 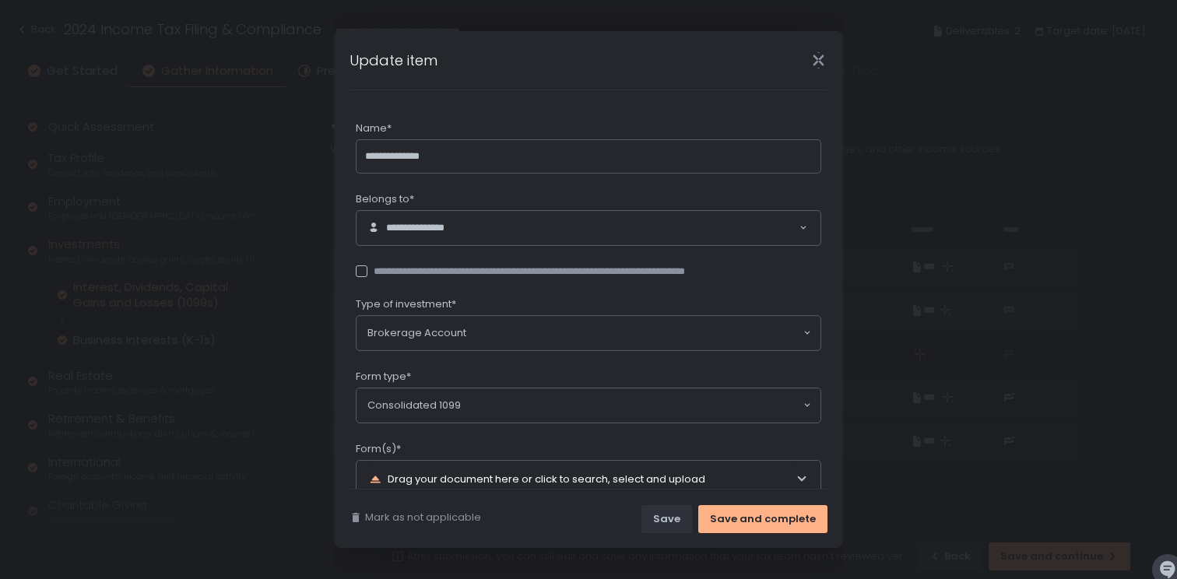 What do you see at coordinates (406, 304) in the screenshot?
I see `span: Type of investment*` at bounding box center [406, 304].